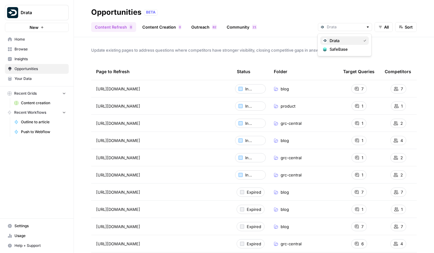 This screenshot has height=253, width=434. Describe the element at coordinates (151, 12) in the screenshot. I see `div: BETA` at that location.